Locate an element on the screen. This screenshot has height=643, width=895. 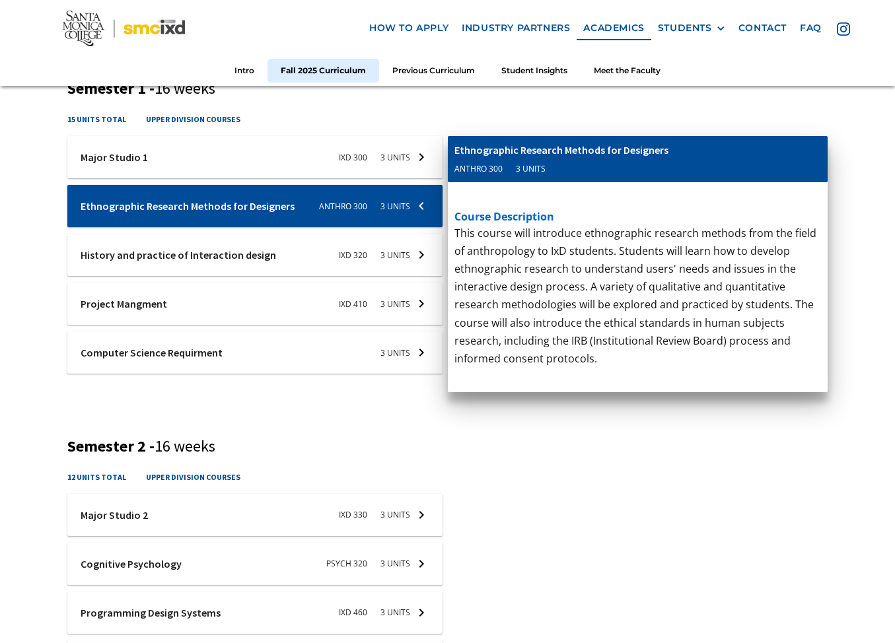
a: industry partners is located at coordinates (516, 28).